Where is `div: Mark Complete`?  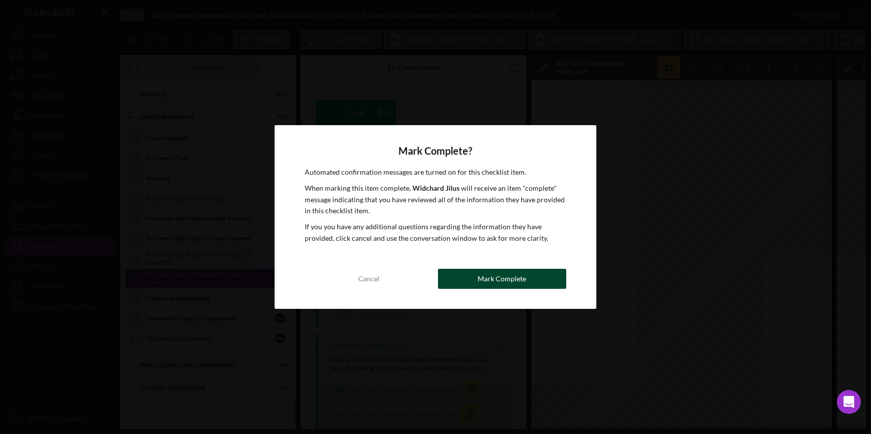 div: Mark Complete is located at coordinates (501, 279).